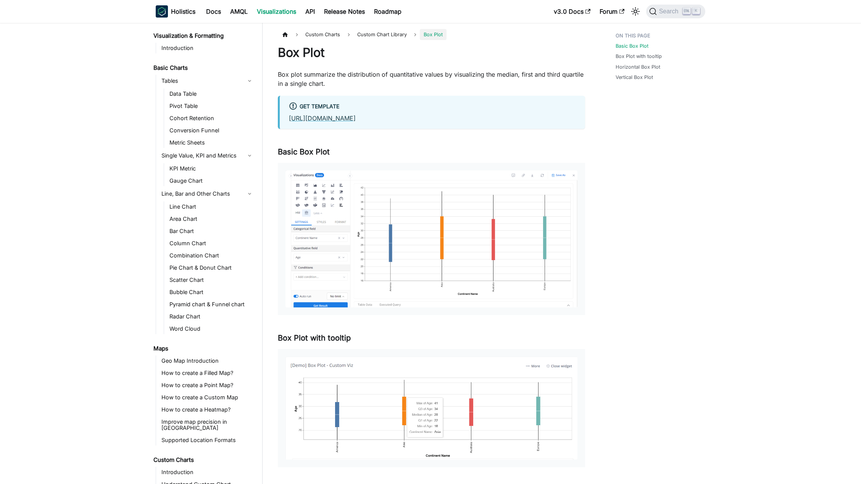 This screenshot has width=861, height=484. I want to click on h1: Box Plot, so click(431, 53).